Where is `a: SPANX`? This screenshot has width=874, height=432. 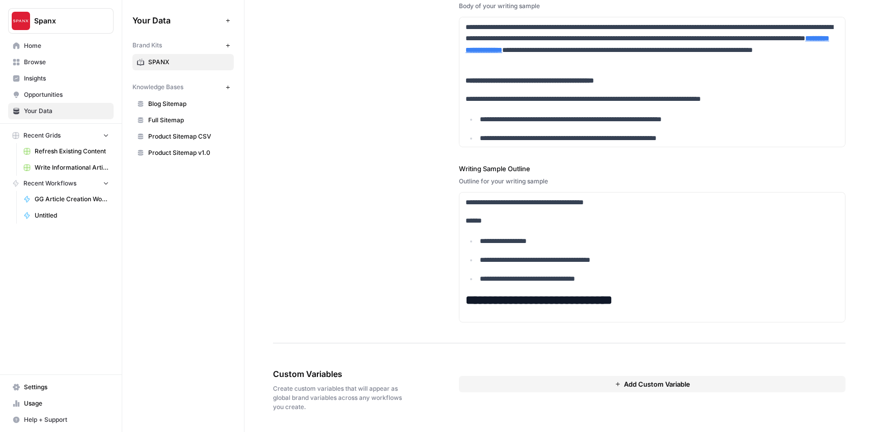
a: SPANX is located at coordinates (183, 62).